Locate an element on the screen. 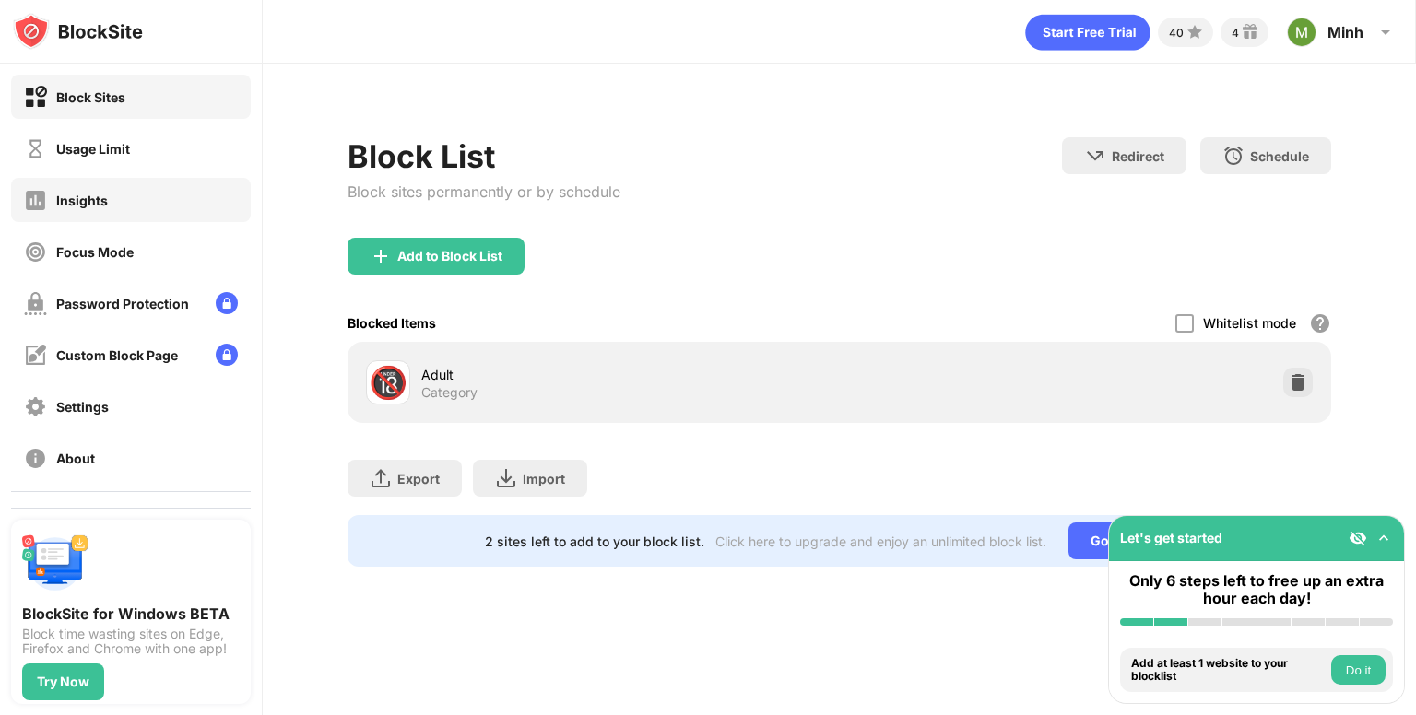 The image size is (1416, 715). img: settings-off.svg is located at coordinates (35, 406).